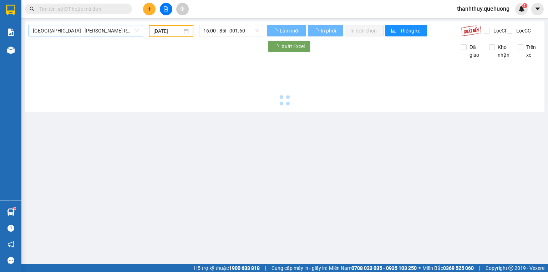 This screenshot has width=548, height=272. What do you see at coordinates (524, 6) in the screenshot?
I see `span: 1` at bounding box center [524, 6].